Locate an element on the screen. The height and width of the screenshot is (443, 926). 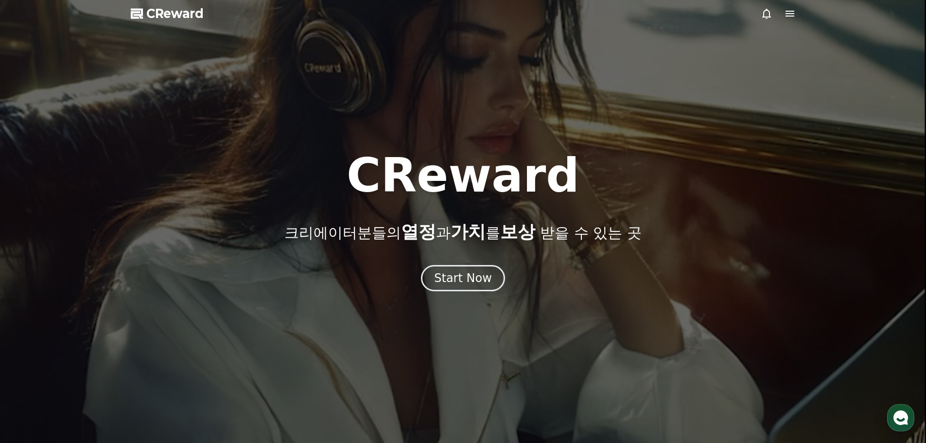
span: 보상 is located at coordinates (518, 231).